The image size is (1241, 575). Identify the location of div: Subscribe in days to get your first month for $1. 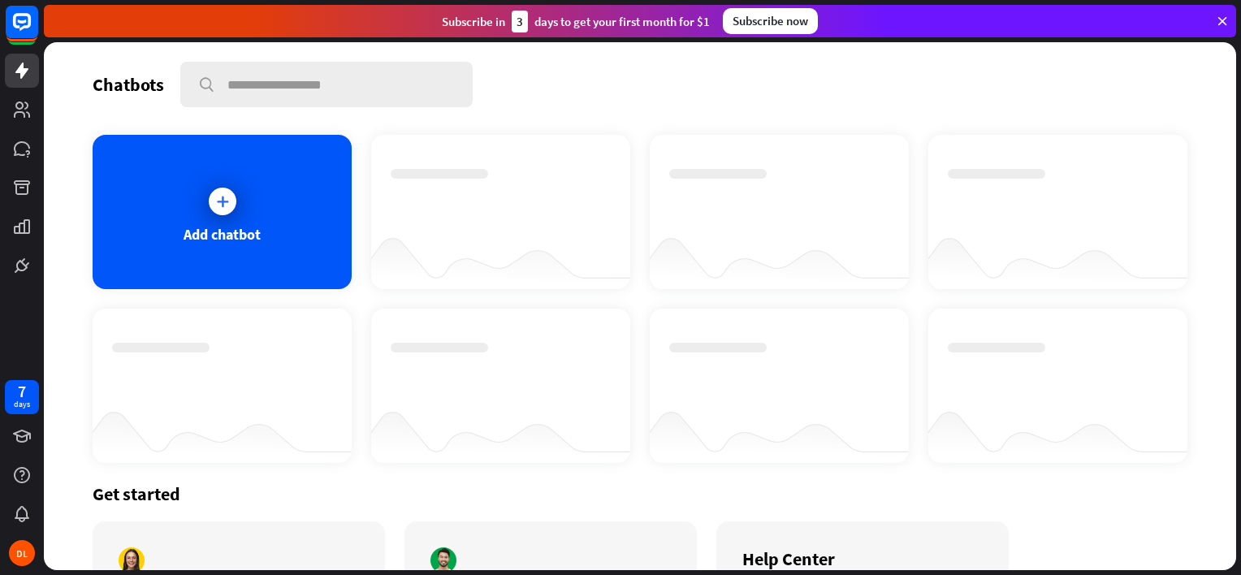
(576, 21).